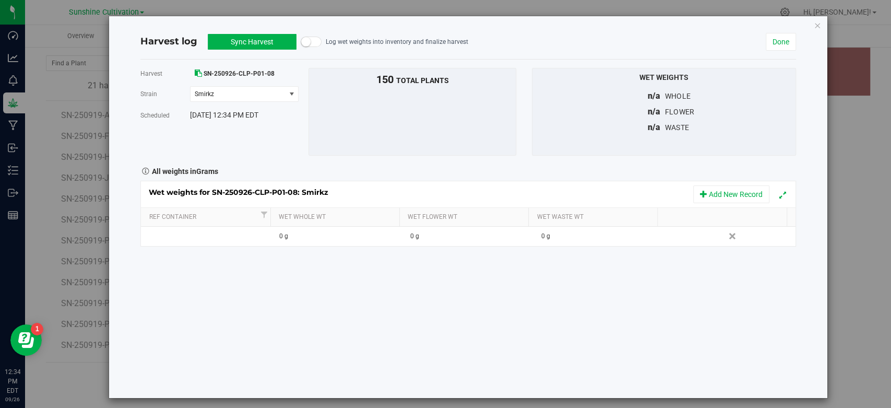  Describe the element at coordinates (207, 171) in the screenshot. I see `span: Grams` at that location.